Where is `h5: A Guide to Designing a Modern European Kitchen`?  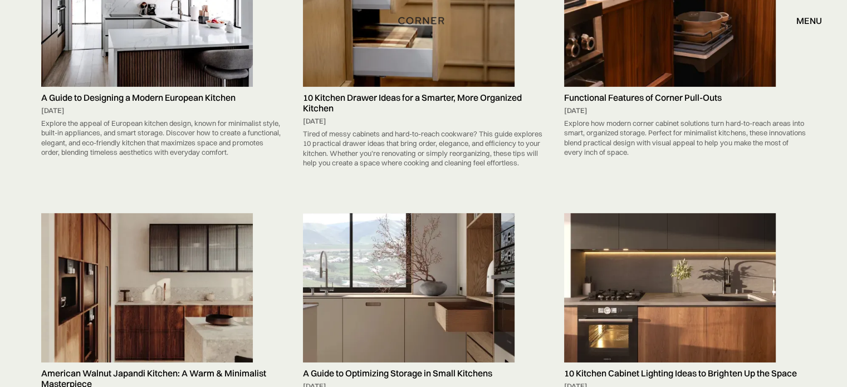 h5: A Guide to Designing a Modern European Kitchen is located at coordinates (162, 97).